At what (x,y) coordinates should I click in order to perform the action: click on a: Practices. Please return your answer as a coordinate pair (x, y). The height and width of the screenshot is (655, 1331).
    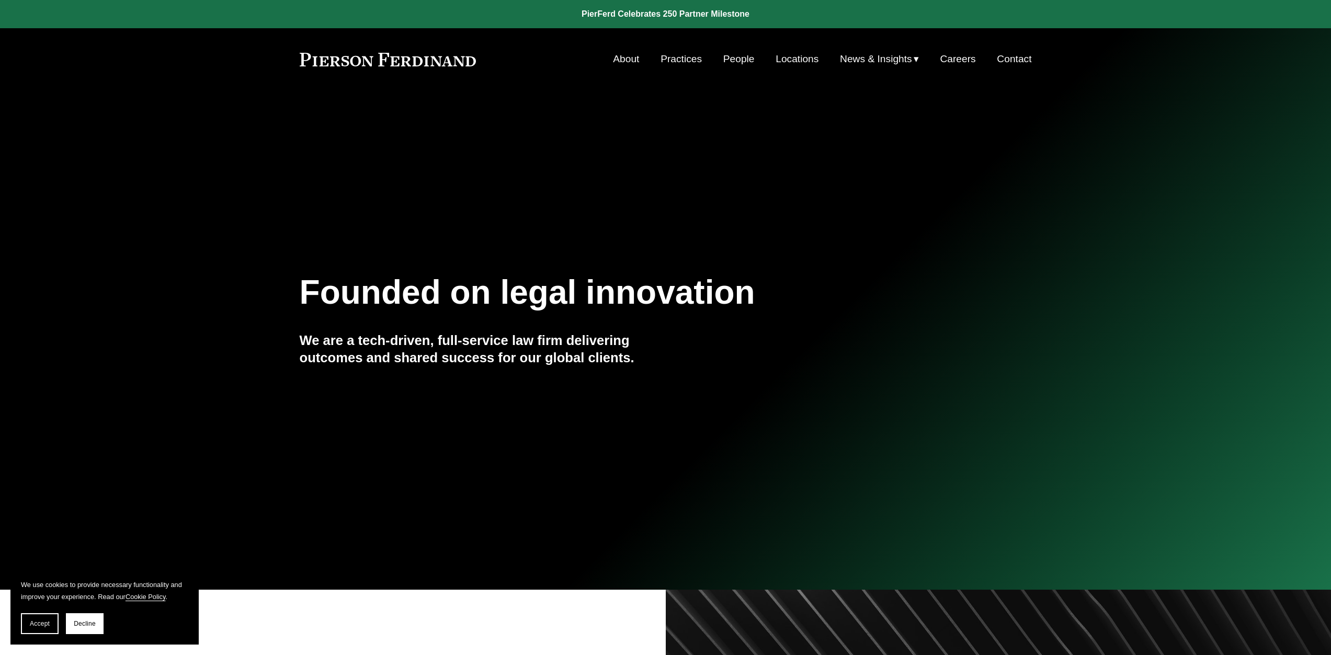
    Looking at the image, I should click on (681, 59).